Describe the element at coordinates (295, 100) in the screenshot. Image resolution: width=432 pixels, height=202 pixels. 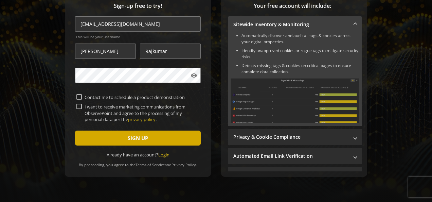
I see `img: Sitewide Inventory & Monitoring` at that location.